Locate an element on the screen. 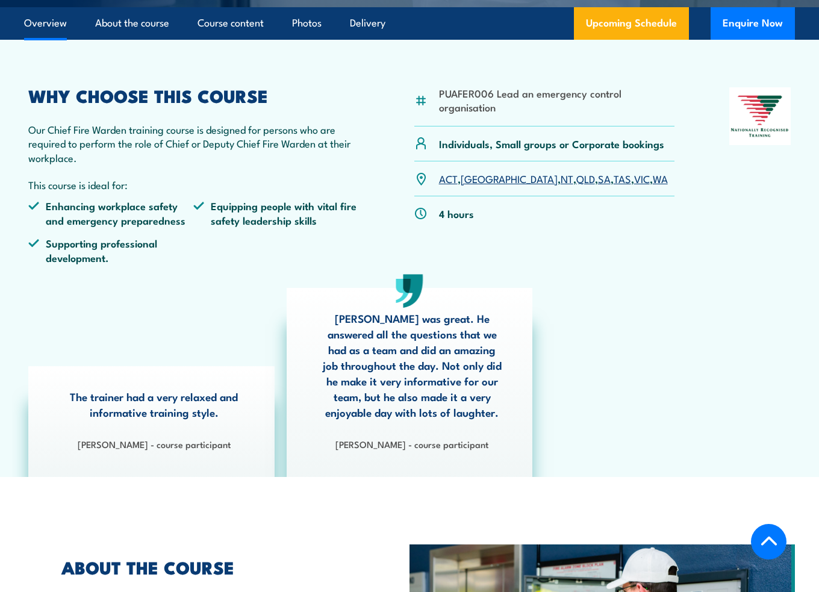 The width and height of the screenshot is (819, 592). p: This course is ideal for: is located at coordinates (193, 184).